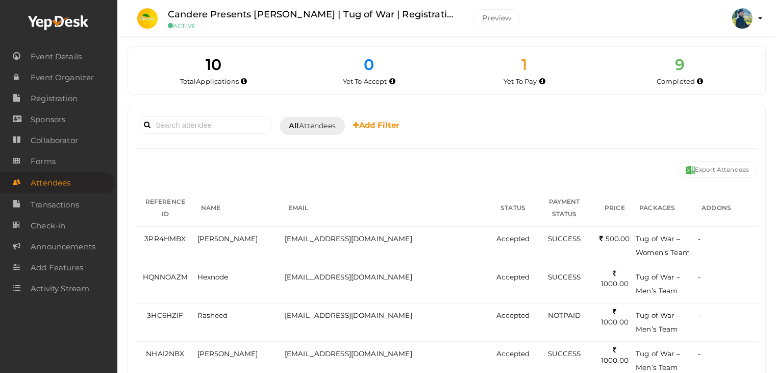 The image size is (776, 373). Describe the element at coordinates (564, 208) in the screenshot. I see `th: PAYMENT STATUS` at that location.